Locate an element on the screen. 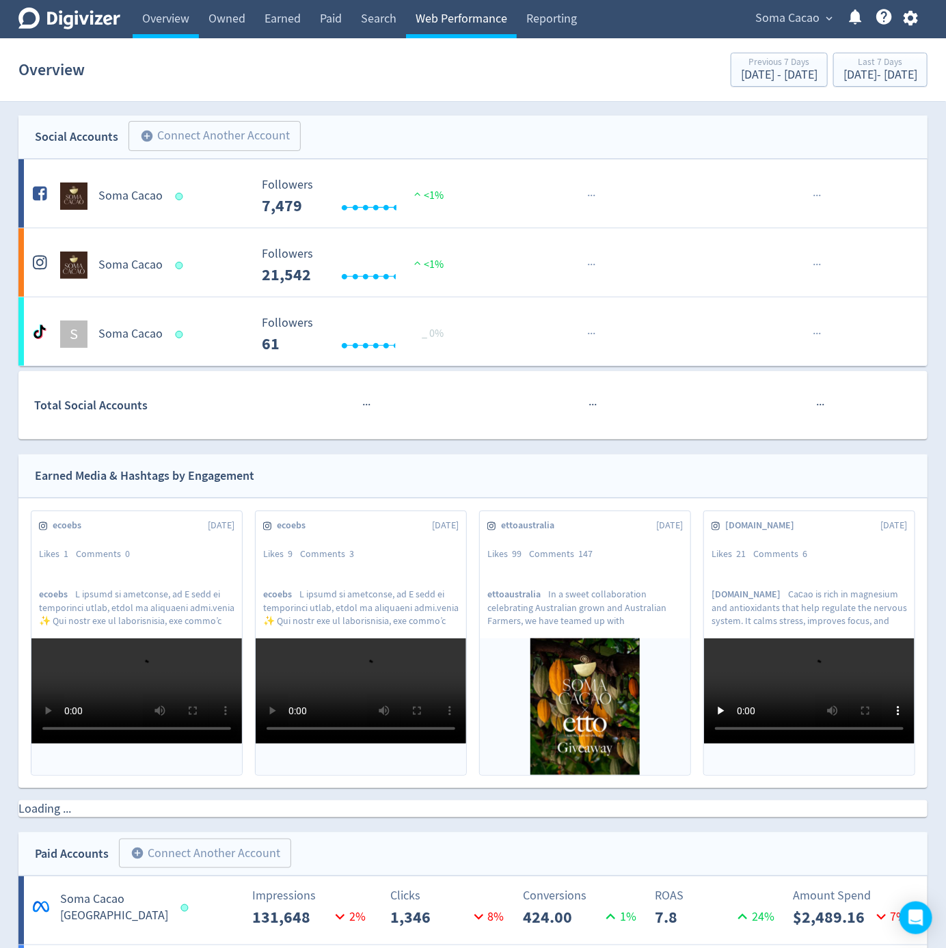 The image size is (946, 948). p: 1,346 is located at coordinates (430, 918).